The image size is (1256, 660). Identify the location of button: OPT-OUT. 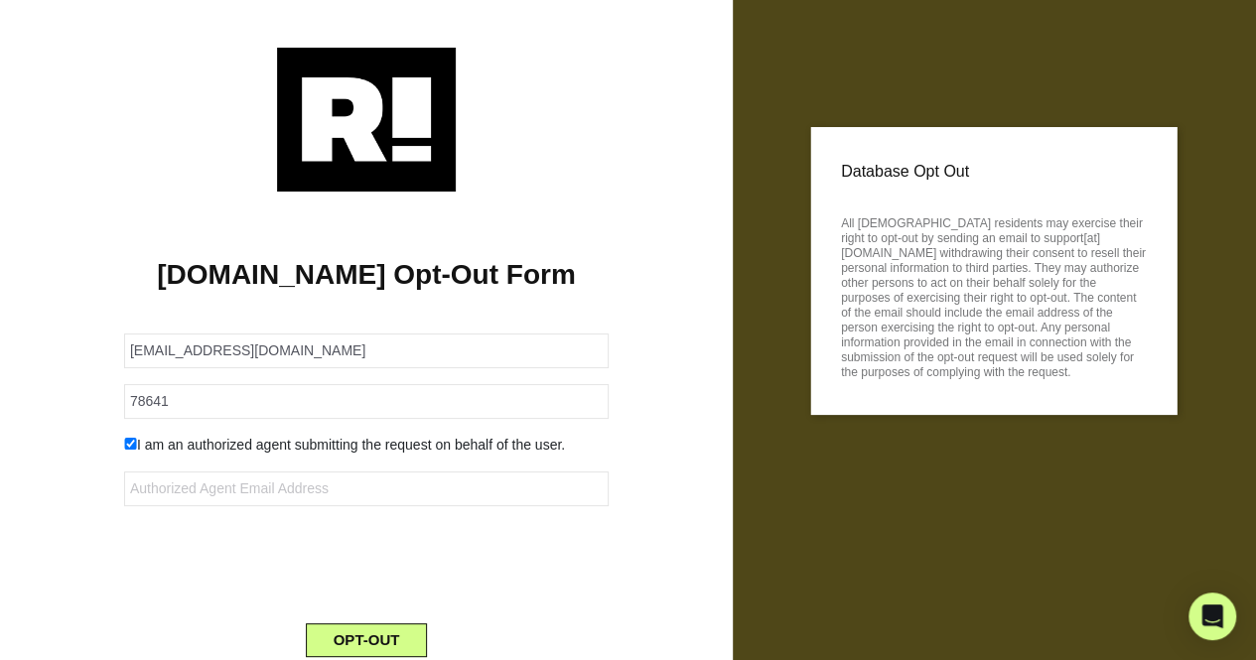
(366, 640).